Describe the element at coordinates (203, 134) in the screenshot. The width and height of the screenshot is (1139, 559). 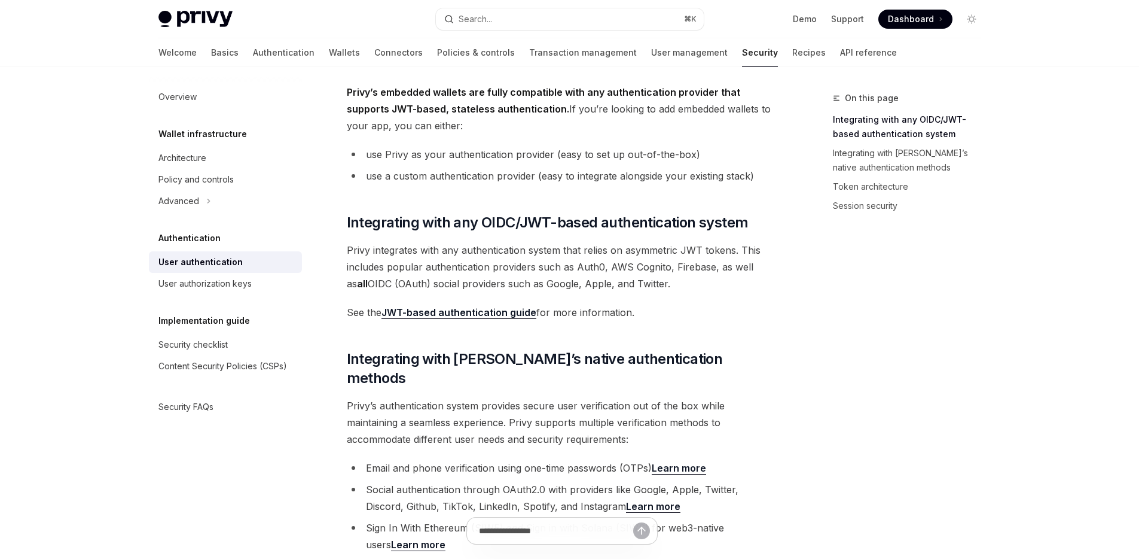
I see `h5: Wallet infrastructure` at that location.